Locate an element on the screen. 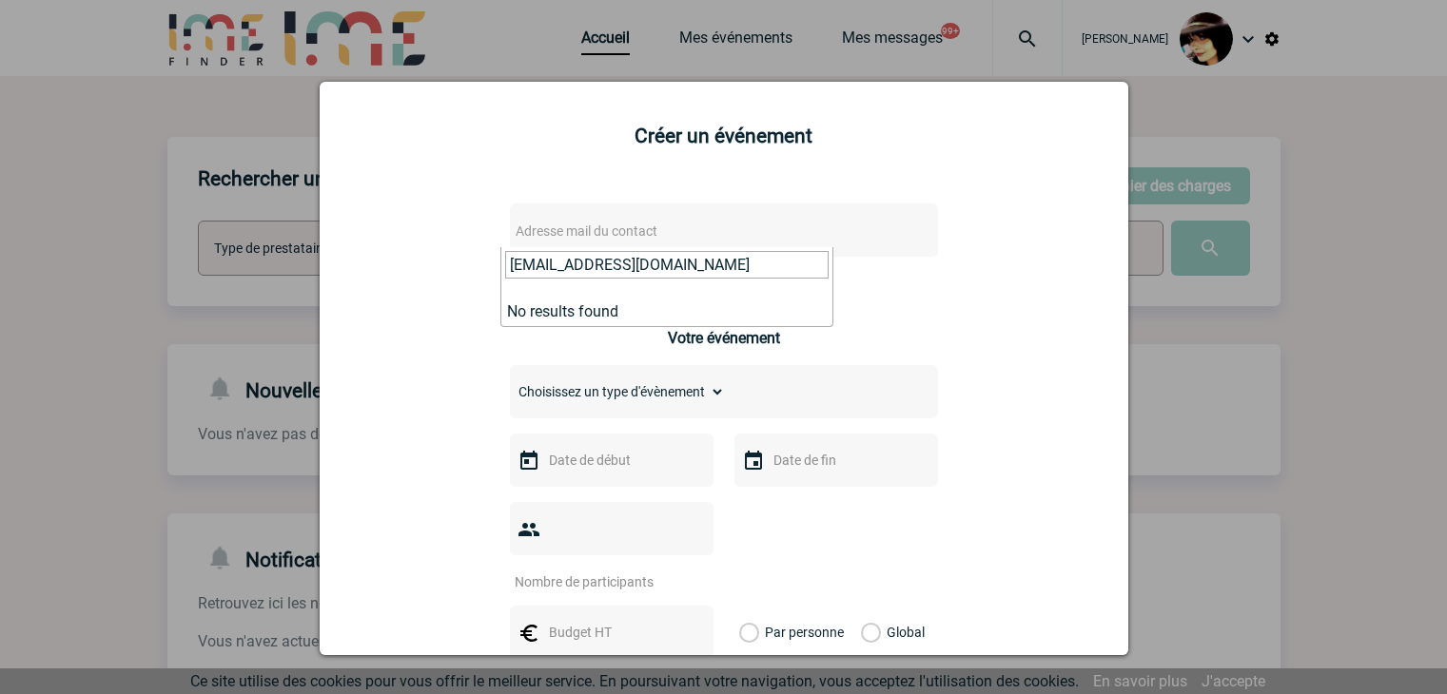 This screenshot has height=694, width=1447. label: Par personne is located at coordinates (749, 632).